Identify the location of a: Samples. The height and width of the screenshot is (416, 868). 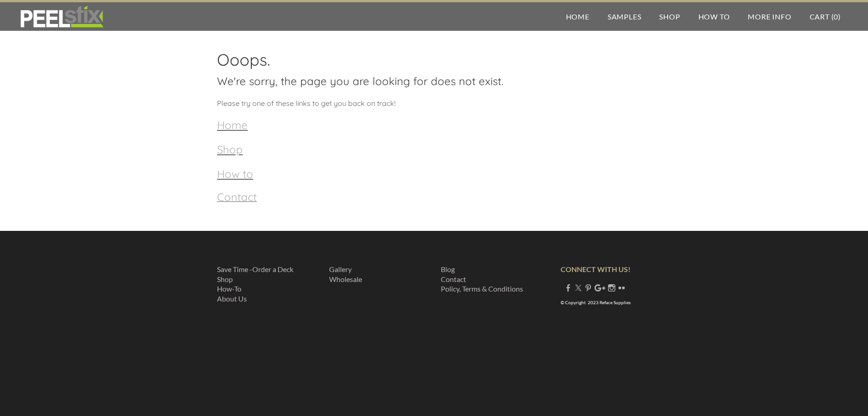
(624, 16).